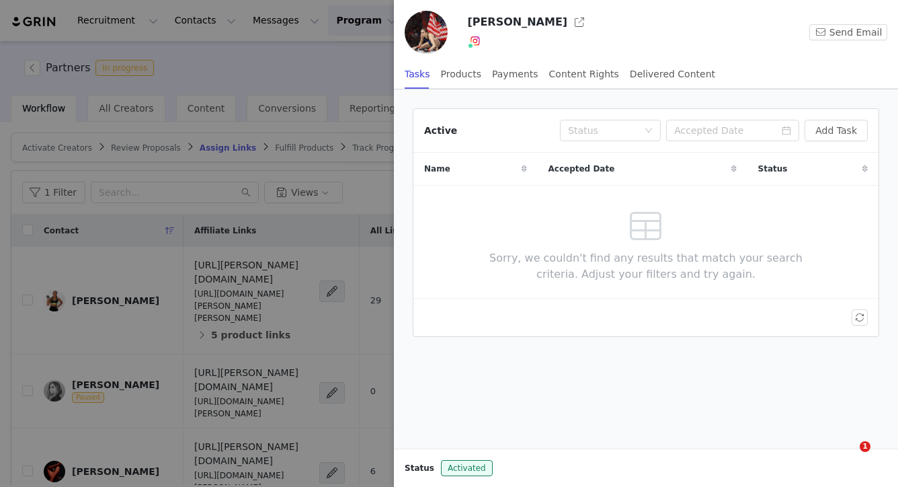  I want to click on button: Send Email, so click(848, 32).